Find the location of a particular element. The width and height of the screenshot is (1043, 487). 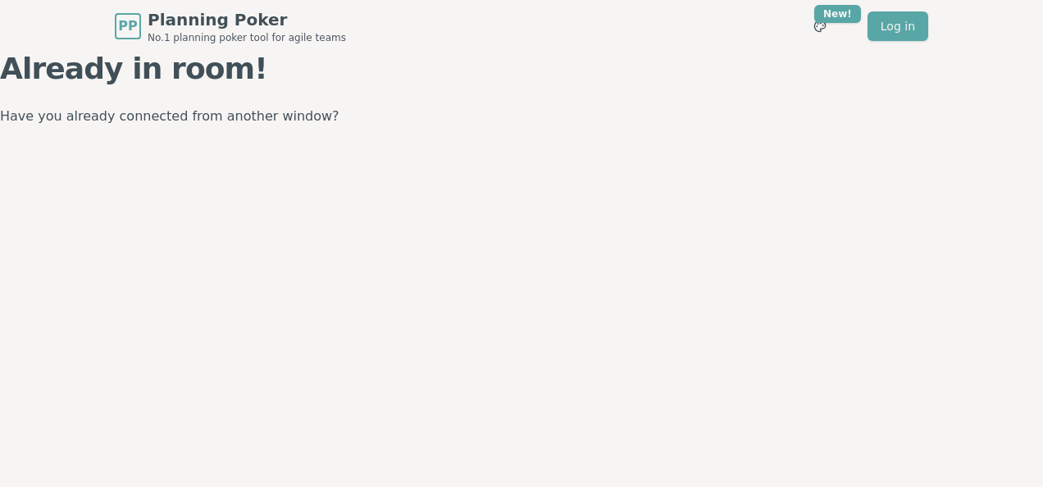

span: PP is located at coordinates (127, 26).